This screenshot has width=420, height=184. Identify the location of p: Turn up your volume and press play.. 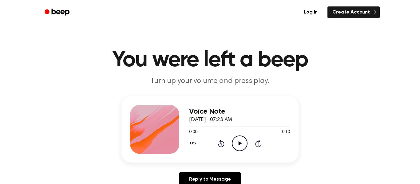
(210, 81).